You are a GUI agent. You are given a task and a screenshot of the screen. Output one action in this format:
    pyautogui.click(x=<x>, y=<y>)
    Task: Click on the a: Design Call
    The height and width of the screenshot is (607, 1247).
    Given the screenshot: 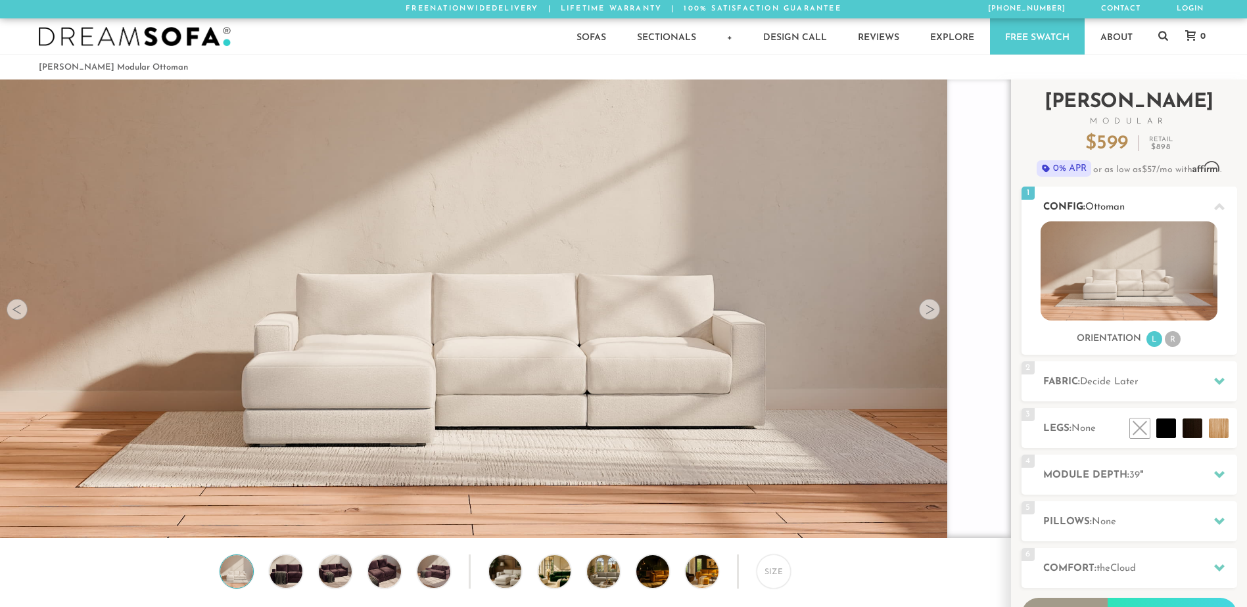 What is the action you would take?
    pyautogui.click(x=795, y=36)
    